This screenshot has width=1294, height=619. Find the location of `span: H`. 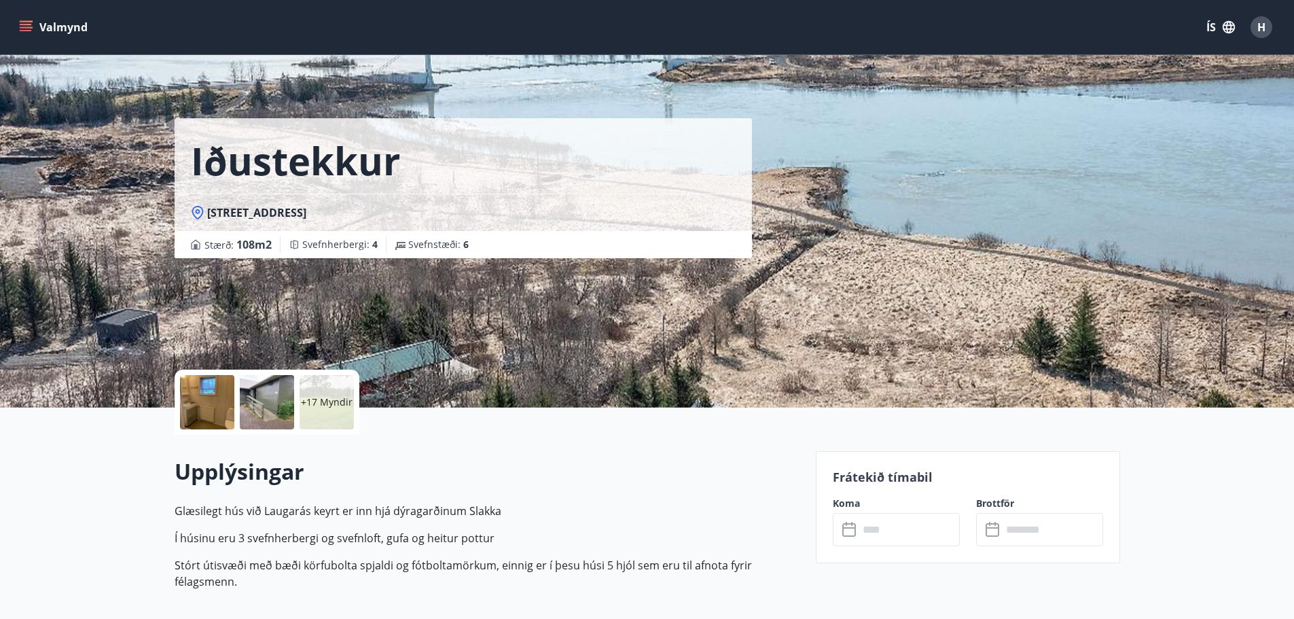

span: H is located at coordinates (1262, 27).